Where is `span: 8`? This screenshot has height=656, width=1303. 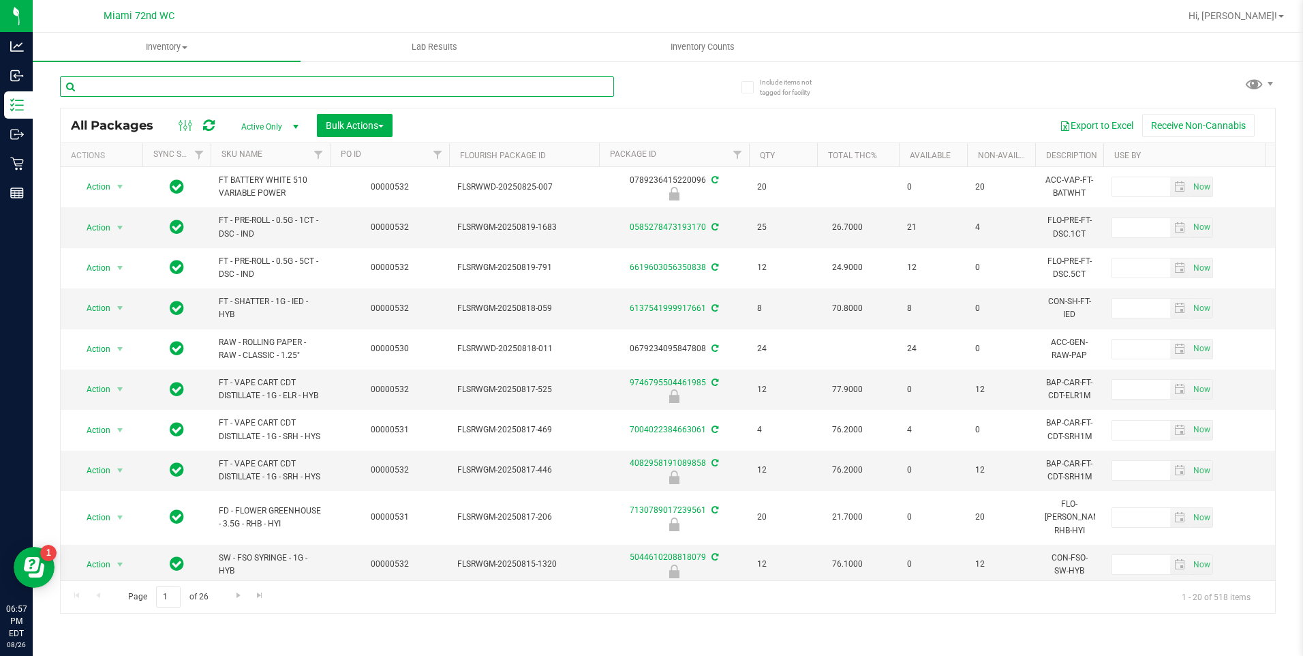
span: 8 is located at coordinates (783, 308).